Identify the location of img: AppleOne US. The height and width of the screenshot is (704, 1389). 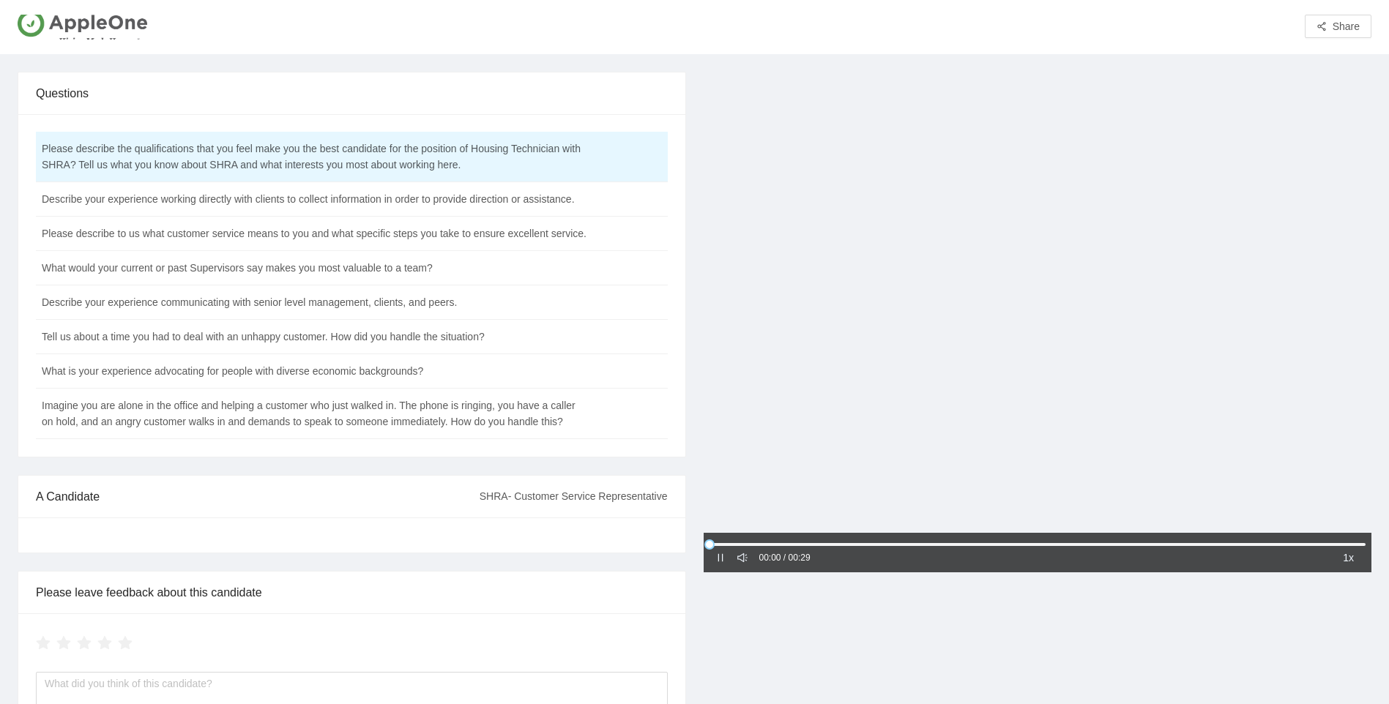
(82, 28).